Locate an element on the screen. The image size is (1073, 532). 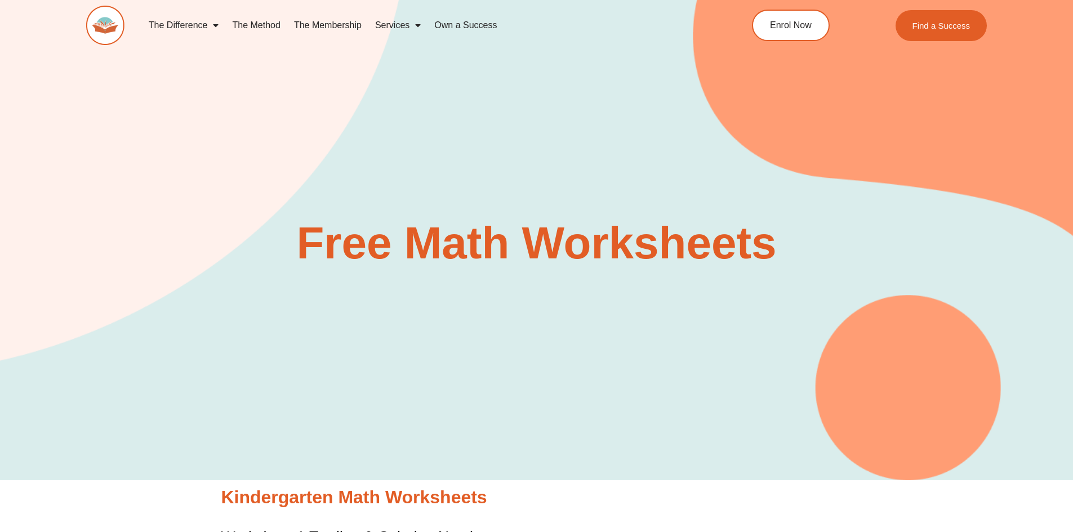
h2: Free Math Worksheets is located at coordinates (537, 243).